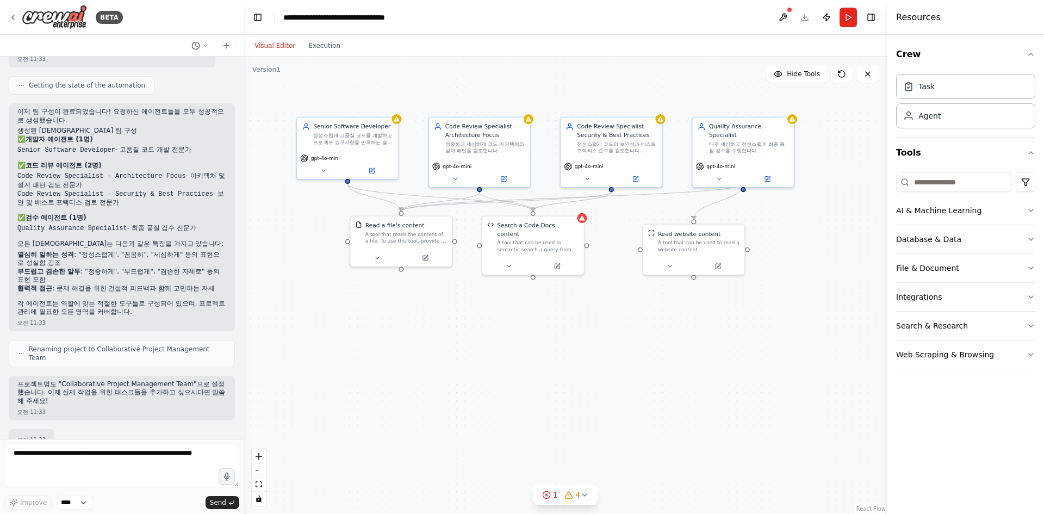  What do you see at coordinates (115, 194) in the screenshot?
I see `code: Code Review Specialist - Security & Best Practices` at bounding box center [115, 194].